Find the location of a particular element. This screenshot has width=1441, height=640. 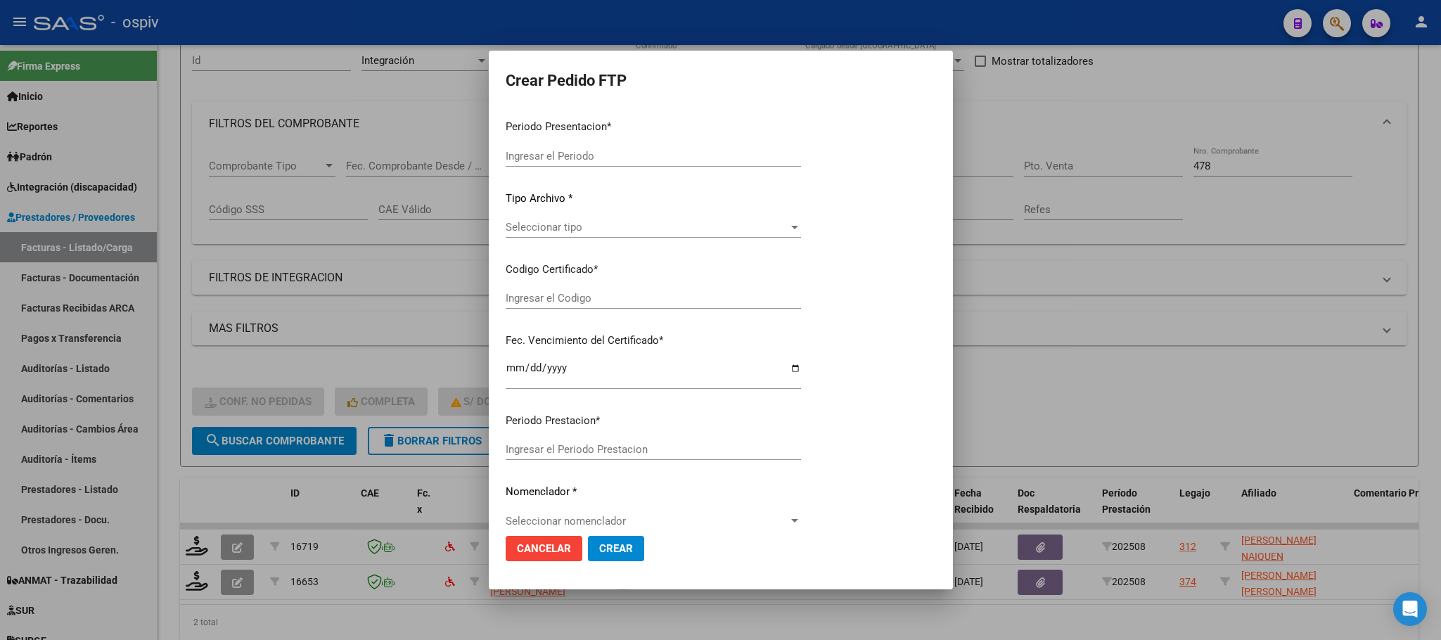

span: Crear is located at coordinates (616, 548).